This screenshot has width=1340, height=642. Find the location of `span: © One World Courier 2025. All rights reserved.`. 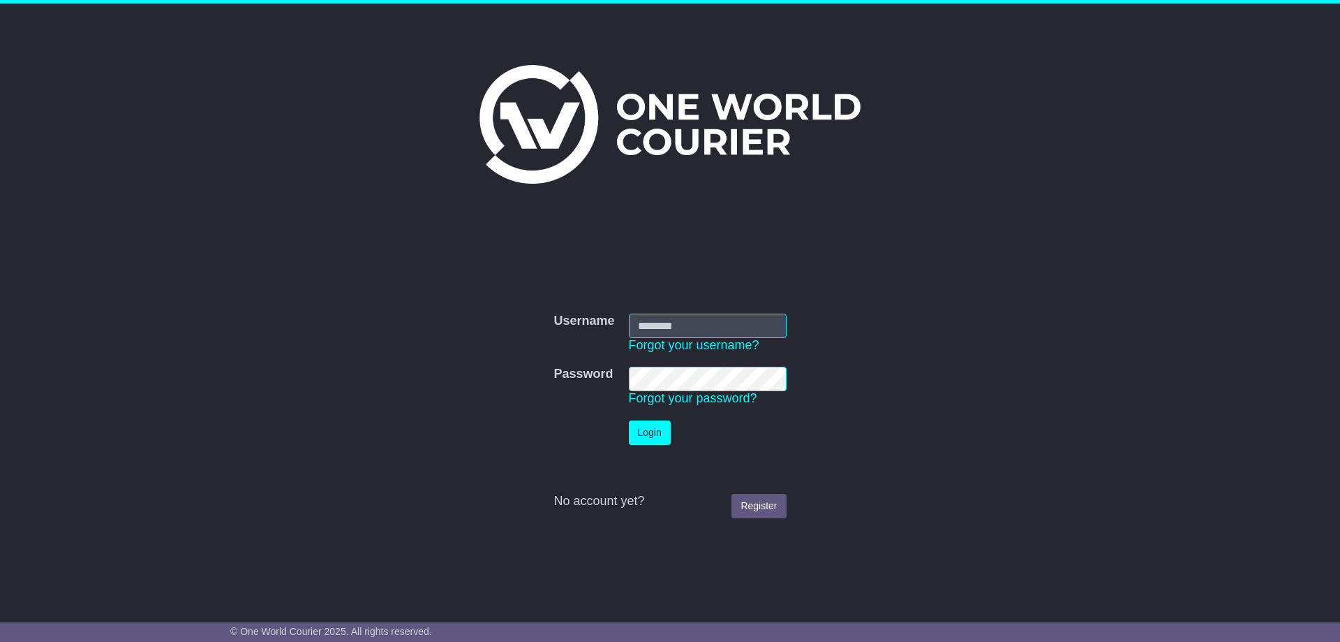

span: © One World Courier 2025. All rights reserved. is located at coordinates (331, 631).